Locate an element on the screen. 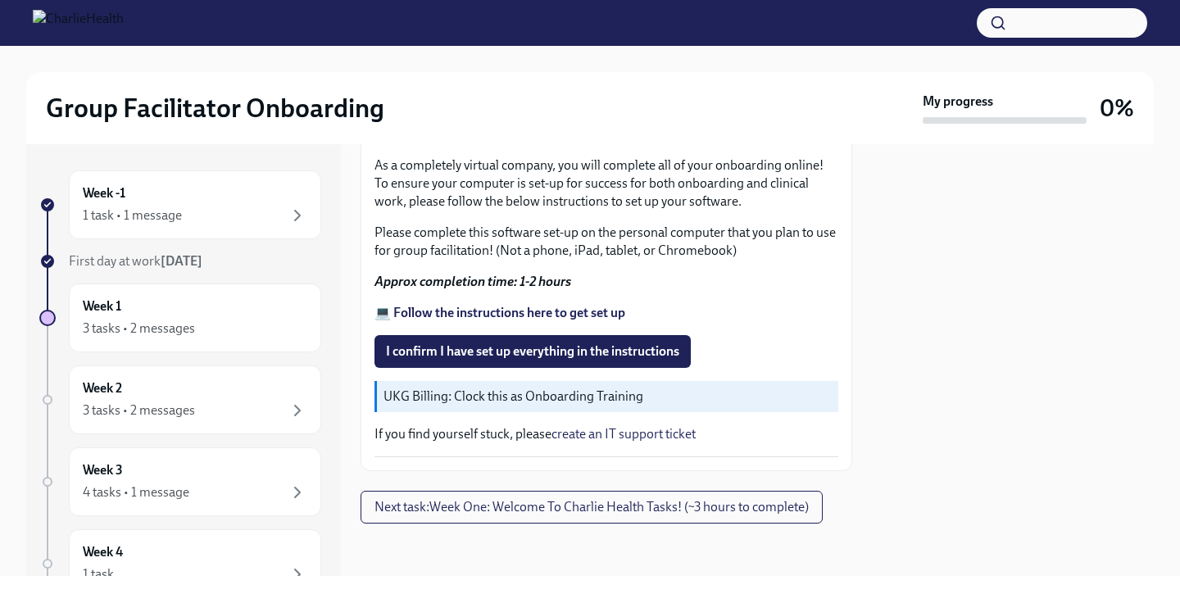 The height and width of the screenshot is (594, 1180). span: I confirm I have set up everything in the instructions is located at coordinates (533, 352).